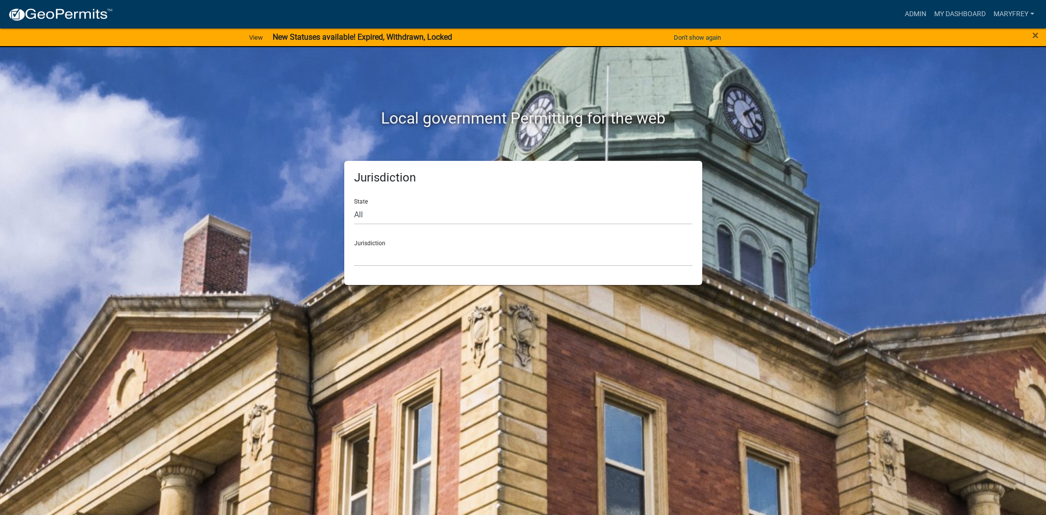  I want to click on h2: Local government Permitting for the web, so click(523, 118).